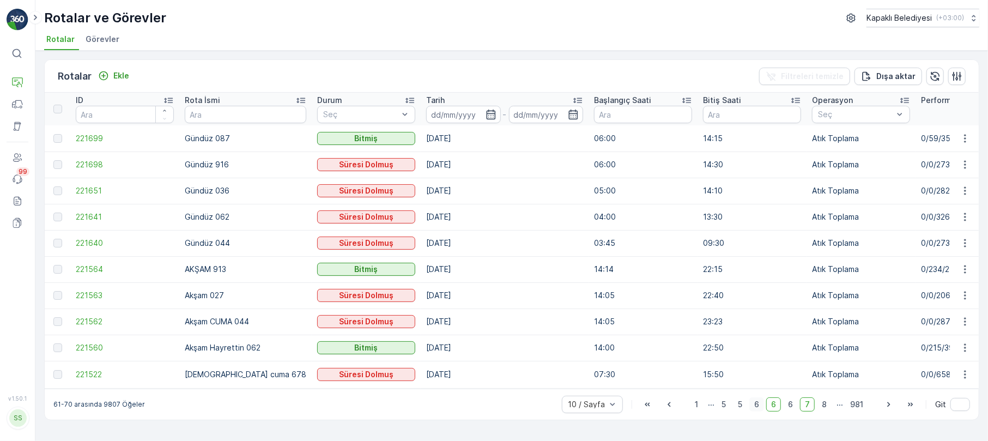 The image size is (988, 441). What do you see at coordinates (202, 100) in the screenshot?
I see `p: Rota İsmi` at bounding box center [202, 100].